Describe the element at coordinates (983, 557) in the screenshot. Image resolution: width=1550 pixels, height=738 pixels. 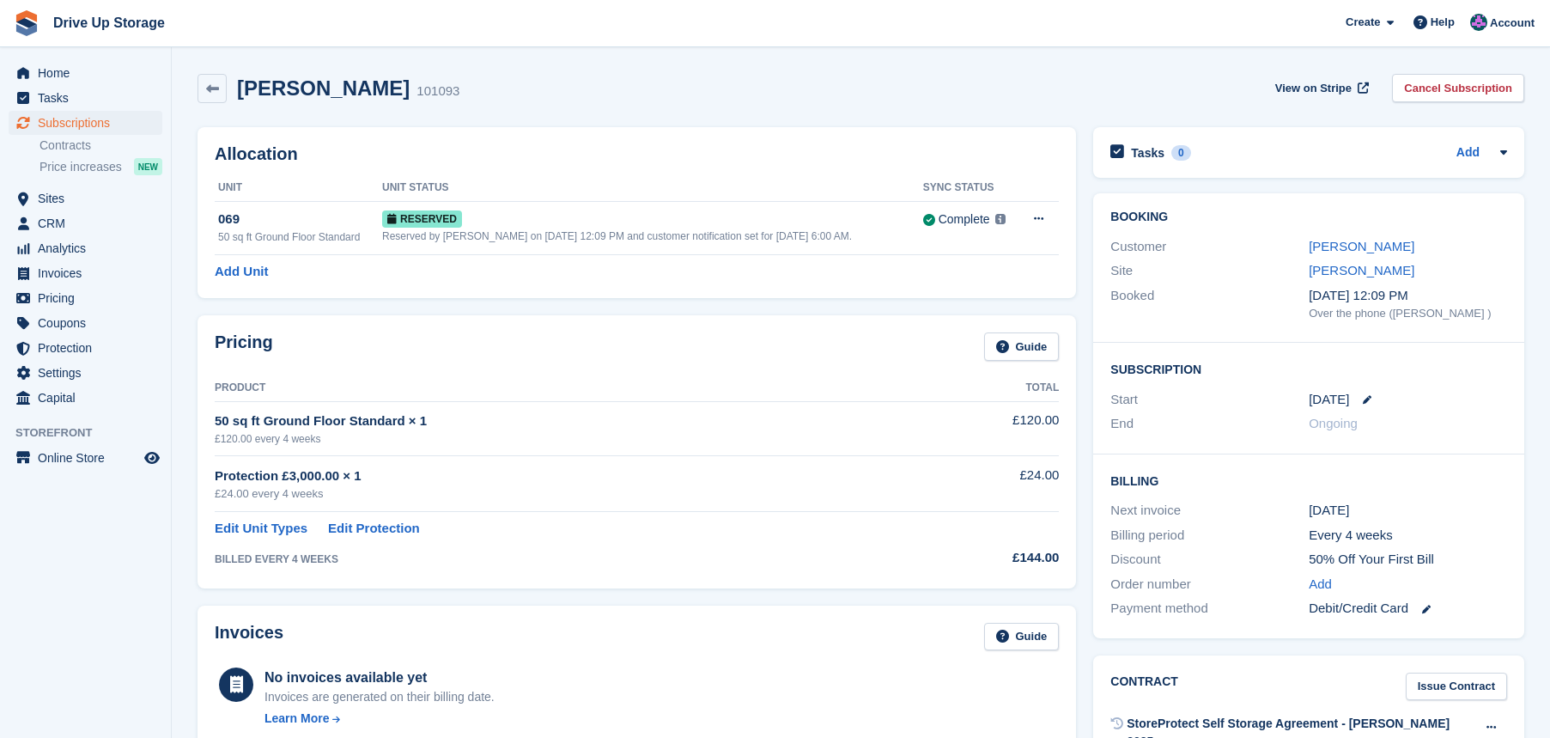
I see `div: £144.00` at that location.